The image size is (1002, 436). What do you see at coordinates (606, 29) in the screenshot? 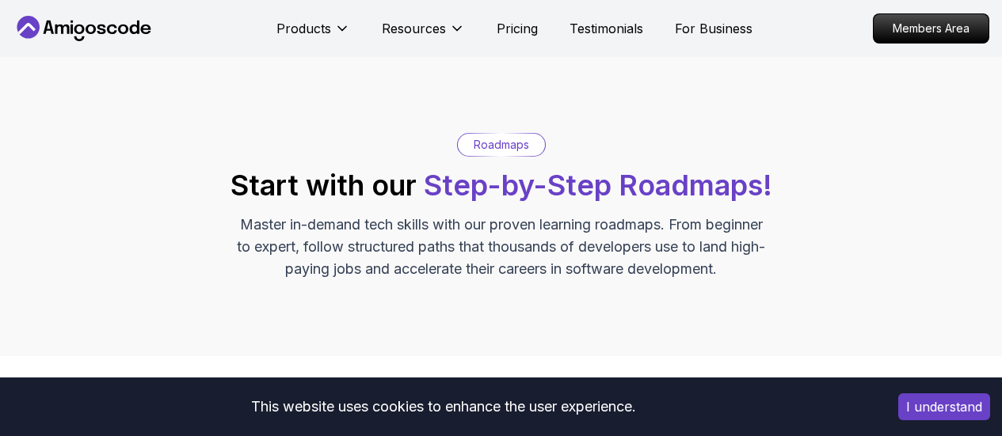
I see `p: Testimonials` at bounding box center [606, 29].